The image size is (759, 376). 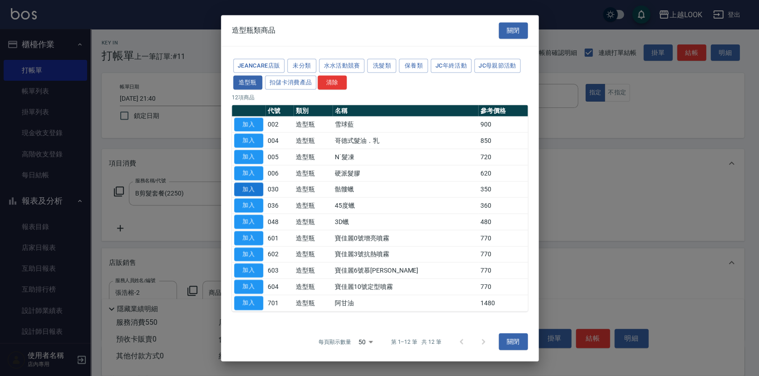 What do you see at coordinates (405, 222) in the screenshot?
I see `td: 3D蠟` at bounding box center [405, 222].